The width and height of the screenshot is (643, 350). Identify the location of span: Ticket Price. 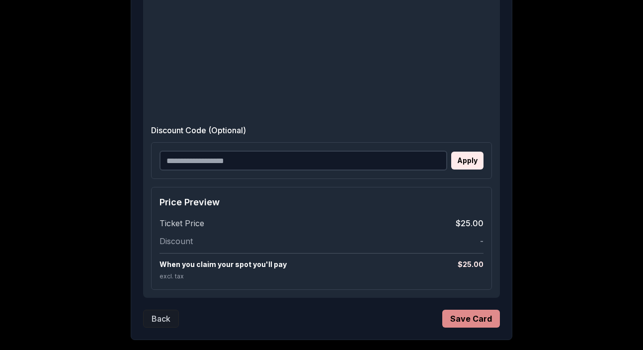
(182, 223).